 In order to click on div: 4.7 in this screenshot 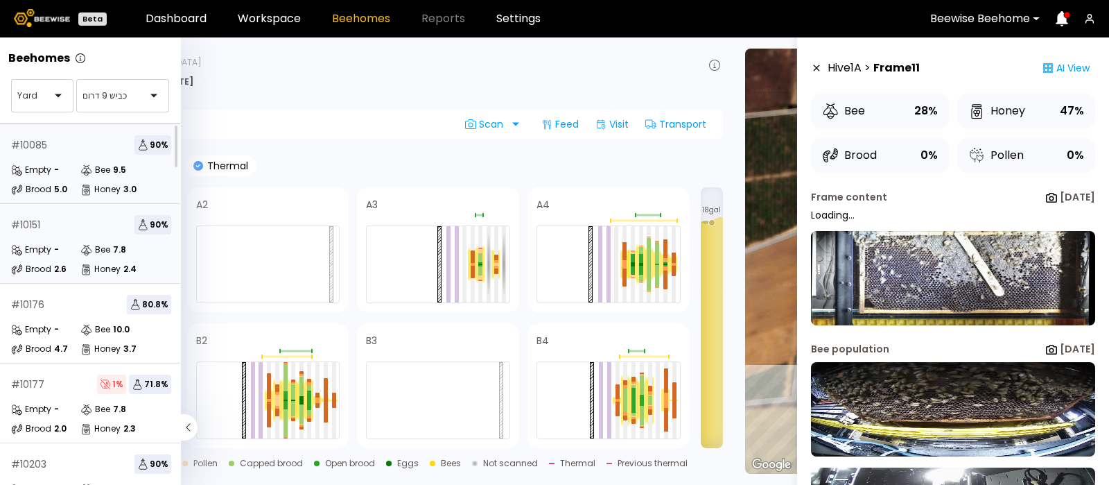, I will do `click(61, 349)`.